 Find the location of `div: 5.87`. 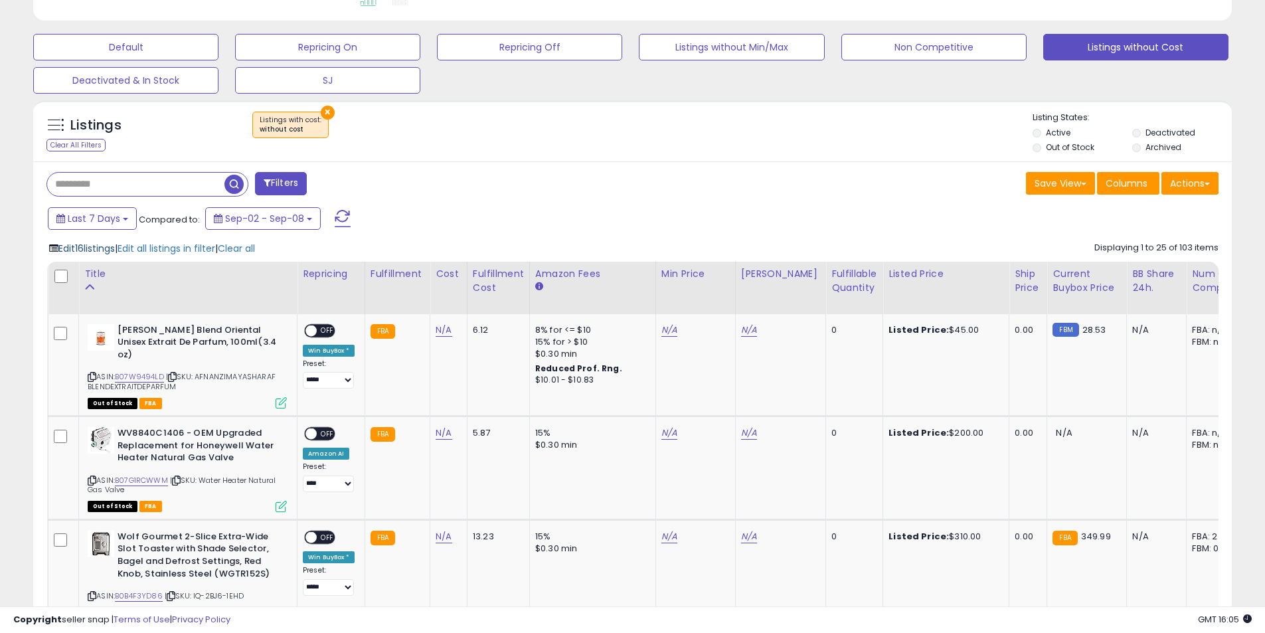

div: 5.87 is located at coordinates (496, 433).